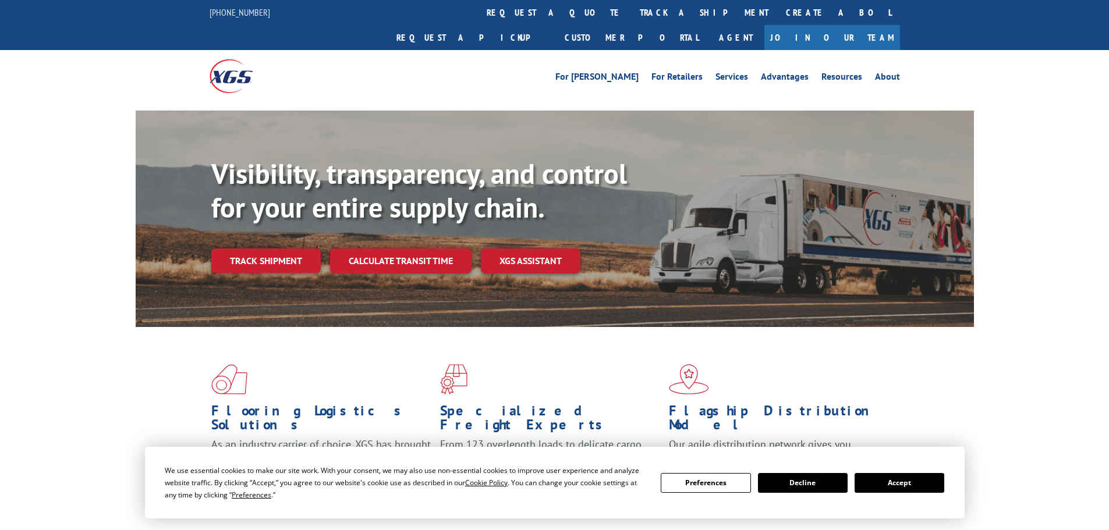 This screenshot has height=530, width=1109. Describe the element at coordinates (631, 37) in the screenshot. I see `a: Customer Portal` at that location.